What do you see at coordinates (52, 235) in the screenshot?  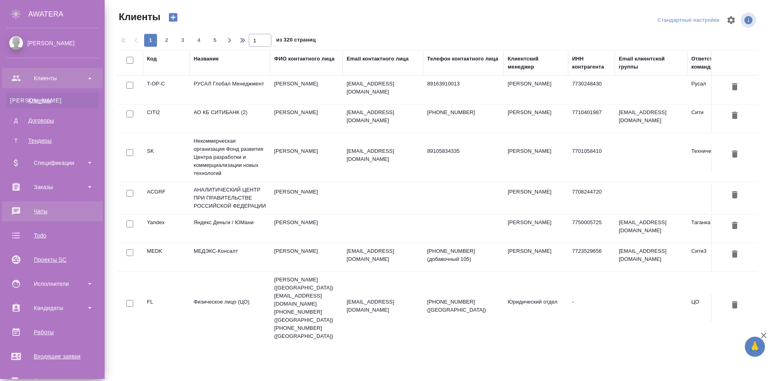 I see `div: Todo` at bounding box center [52, 235].